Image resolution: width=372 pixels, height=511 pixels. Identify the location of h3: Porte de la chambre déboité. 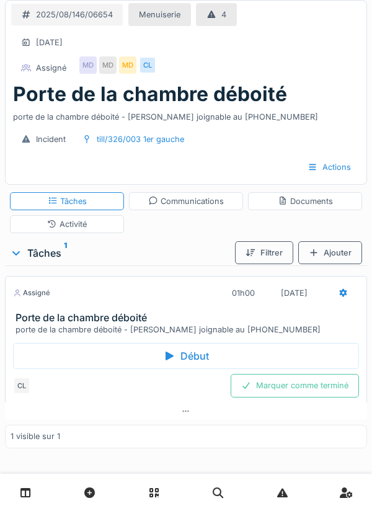
(189, 318).